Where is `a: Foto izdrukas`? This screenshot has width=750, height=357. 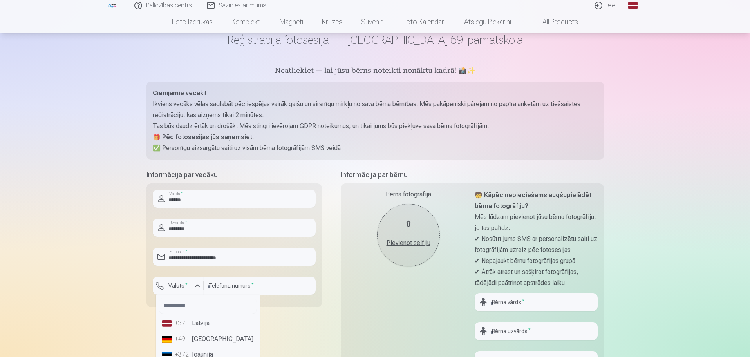
a: Foto izdrukas is located at coordinates (192, 22).